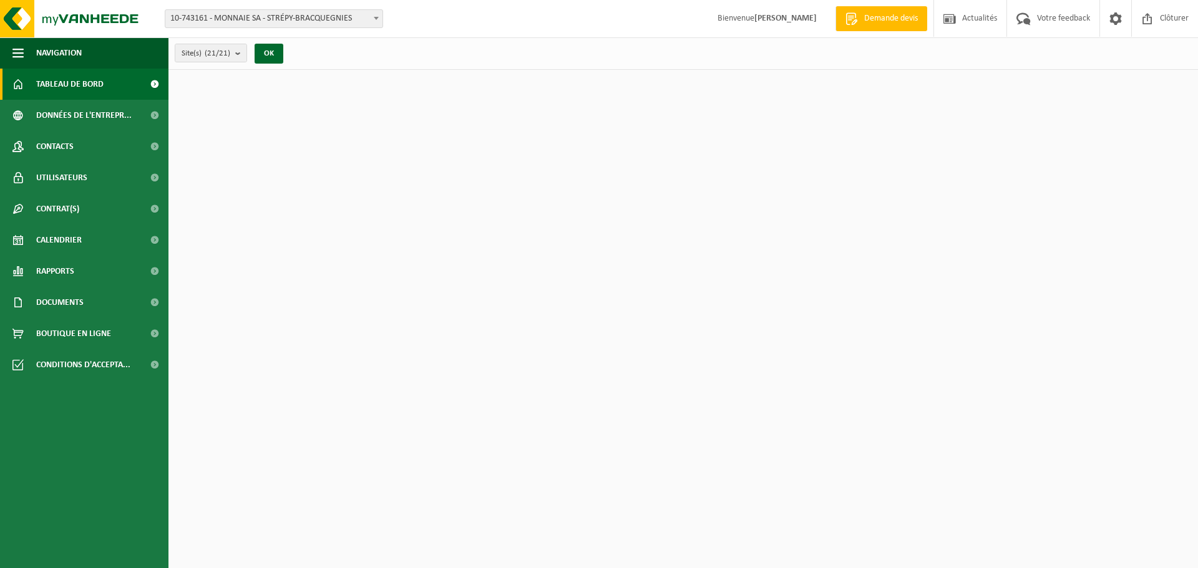 This screenshot has height=568, width=1198. What do you see at coordinates (217, 53) in the screenshot?
I see `count: (21/21)` at bounding box center [217, 53].